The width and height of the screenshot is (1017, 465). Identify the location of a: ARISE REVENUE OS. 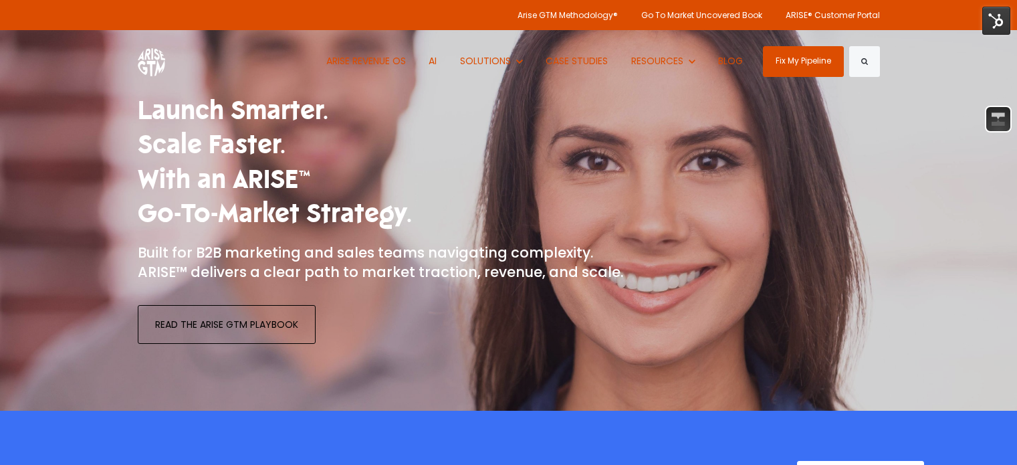
(366, 61).